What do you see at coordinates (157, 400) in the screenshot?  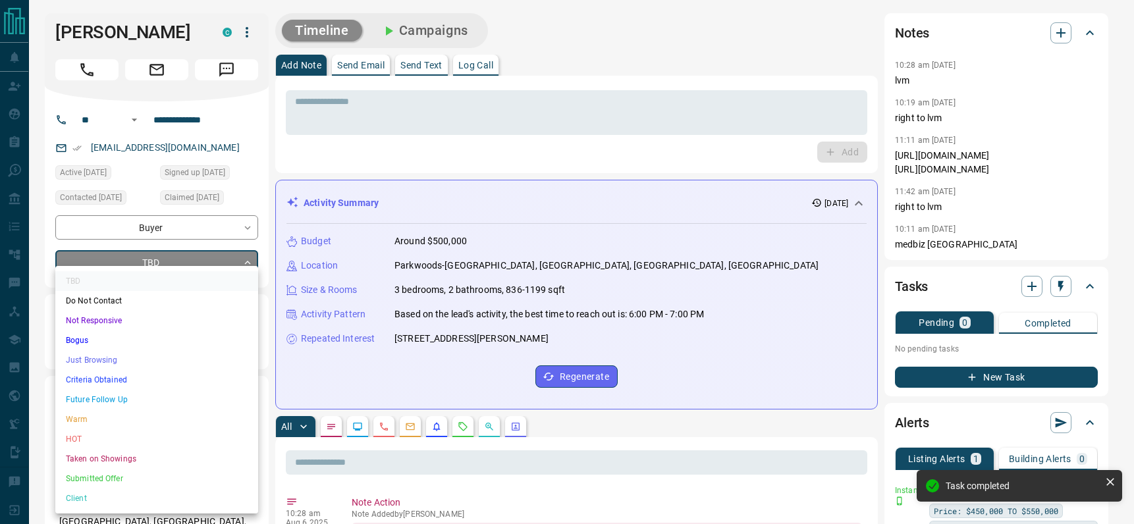 I see `li: Future Follow Up` at bounding box center [157, 400].